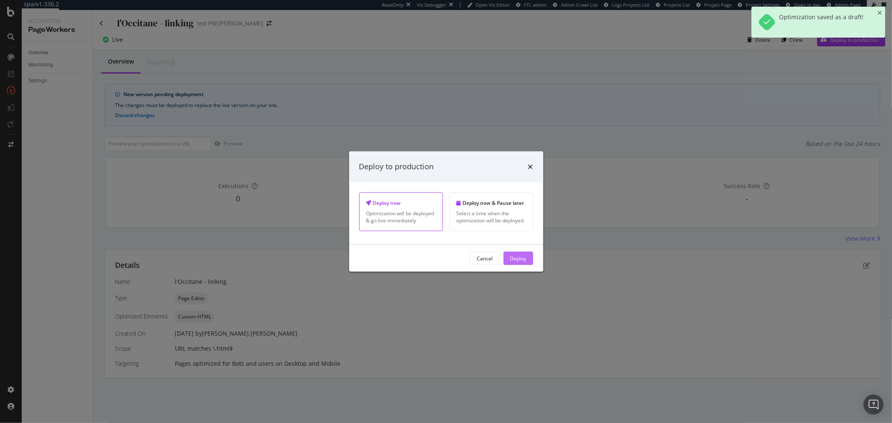 This screenshot has width=892, height=423. Describe the element at coordinates (491, 203) in the screenshot. I see `div: Deploy now & Pause later` at that location.